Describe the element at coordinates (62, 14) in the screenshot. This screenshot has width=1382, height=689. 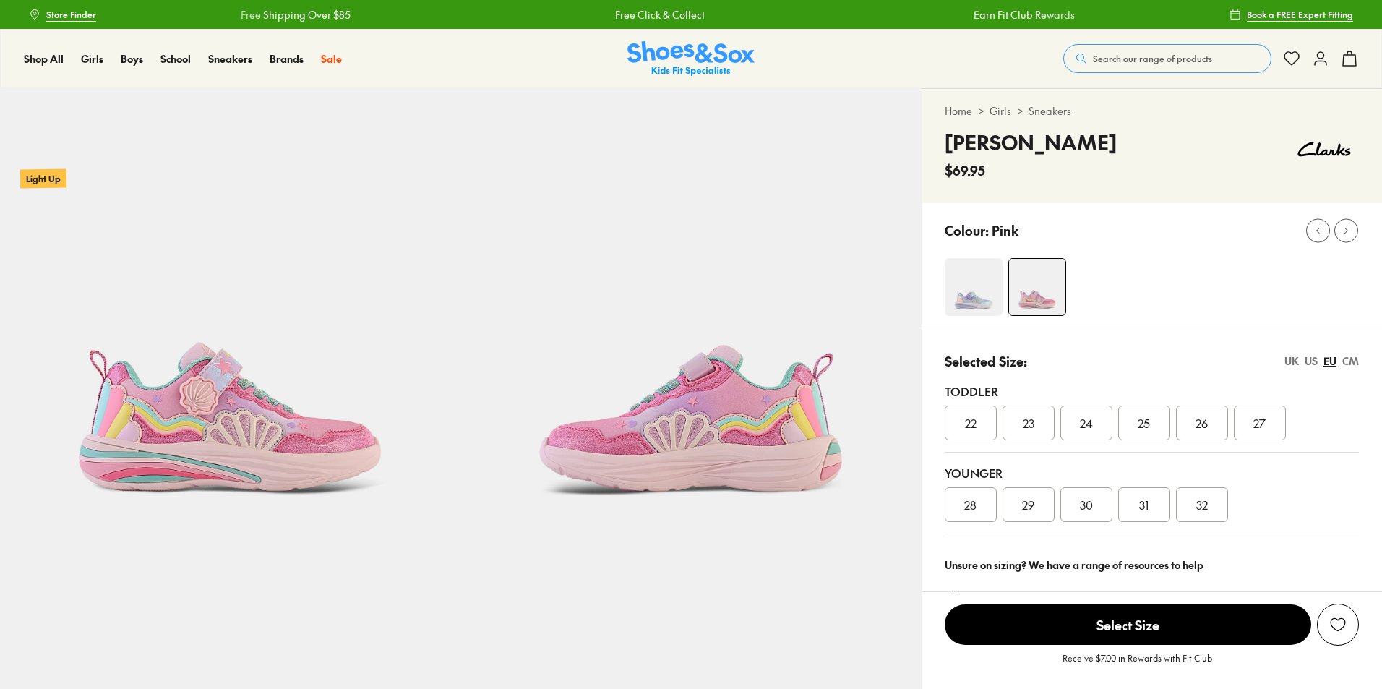
I see `a: Store Finder` at that location.